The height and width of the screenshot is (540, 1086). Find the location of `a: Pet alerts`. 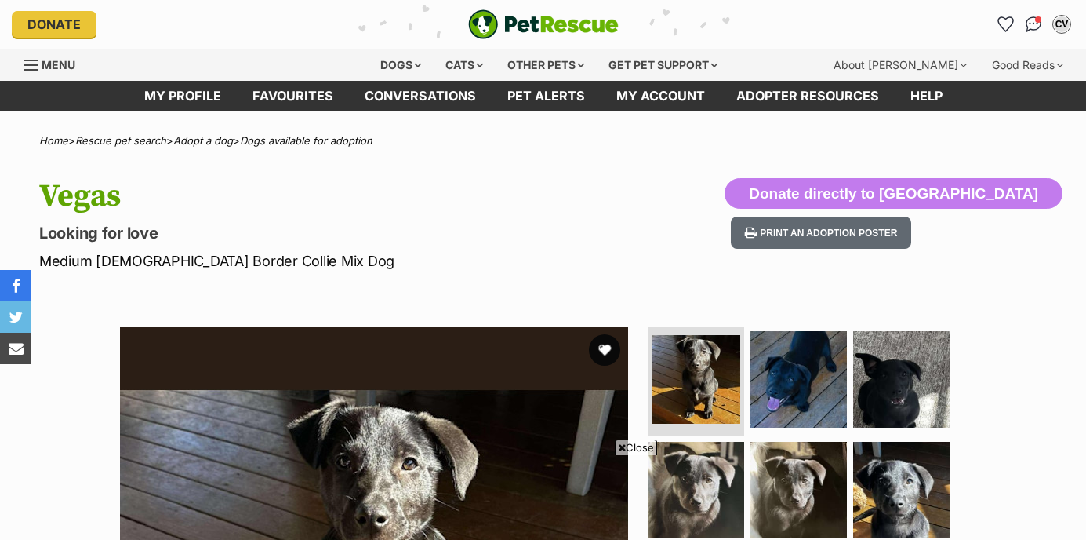

a: Pet alerts is located at coordinates (546, 96).